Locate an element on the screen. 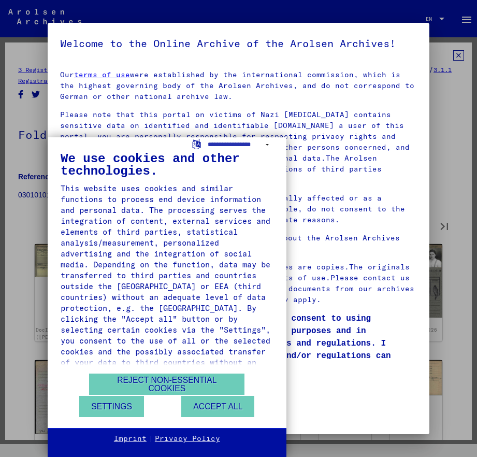  button: Settings is located at coordinates (111, 406).